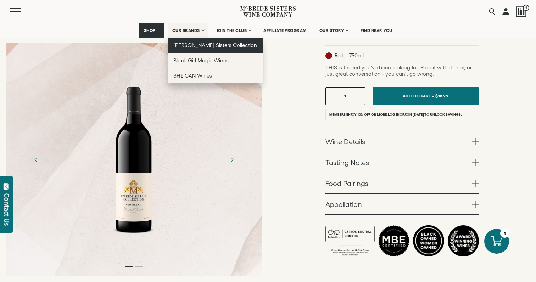  Describe the element at coordinates (345, 56) in the screenshot. I see `p: Red – 750ml` at that location.